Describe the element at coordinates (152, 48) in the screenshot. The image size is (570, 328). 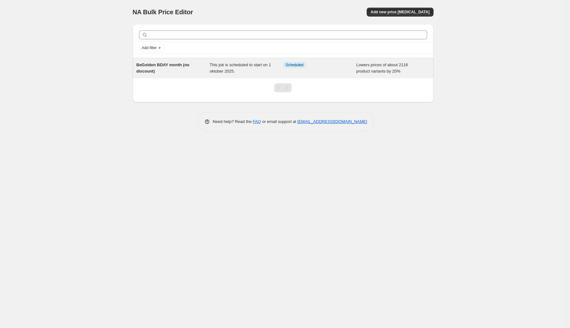
I see `button: Add filter` at that location.